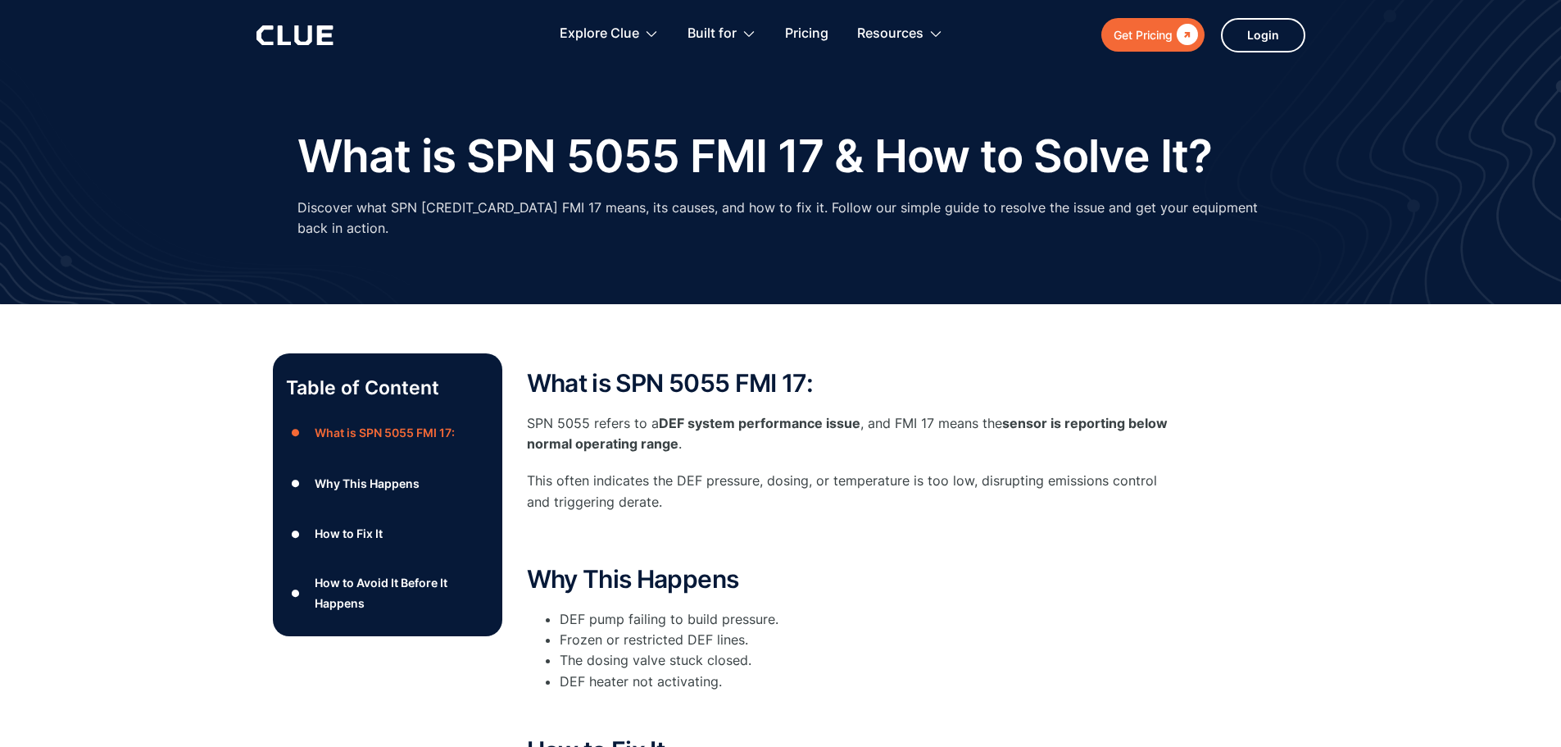  I want to click on a: Pricing, so click(806, 34).